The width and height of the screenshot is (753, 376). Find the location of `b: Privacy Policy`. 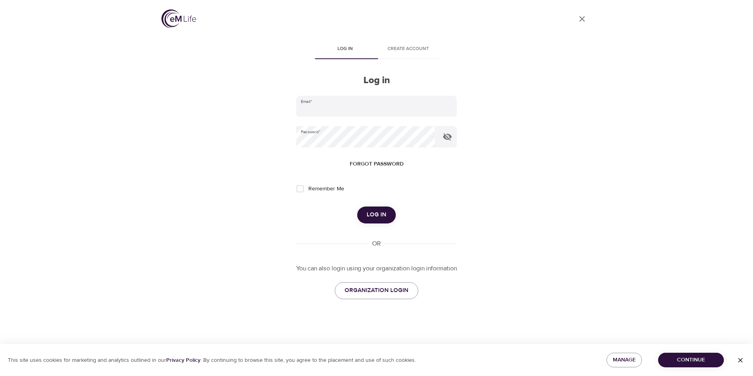

b: Privacy Policy is located at coordinates (183, 360).